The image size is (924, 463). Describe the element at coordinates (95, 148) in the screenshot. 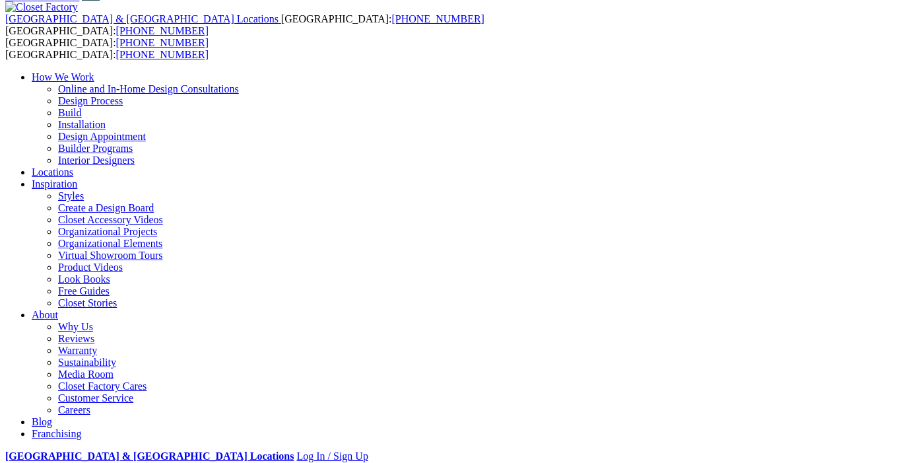

I see `a: Builder Programs` at that location.